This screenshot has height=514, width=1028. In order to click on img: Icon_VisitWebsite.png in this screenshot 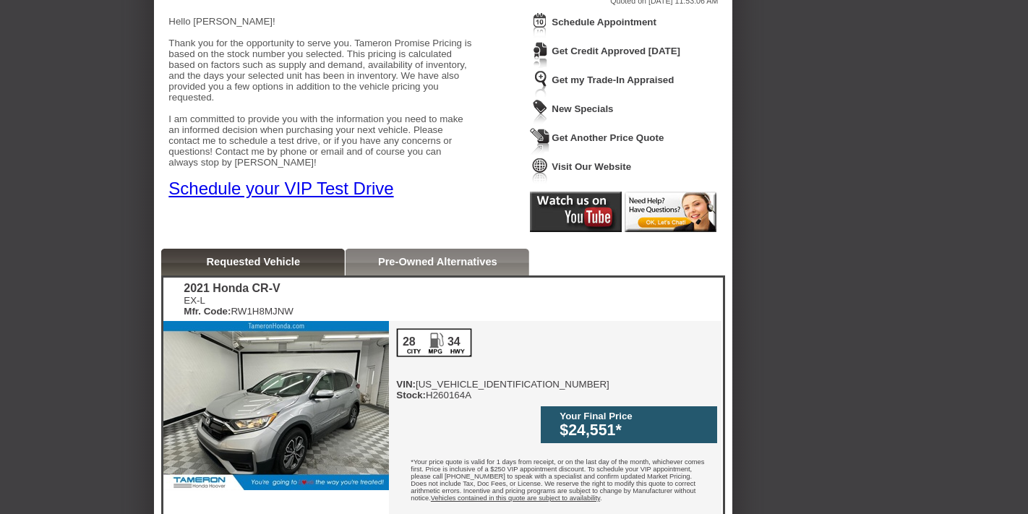, I will do `click(540, 170)`.